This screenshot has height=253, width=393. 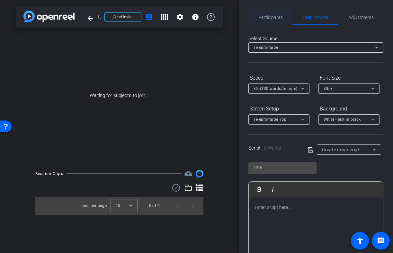 What do you see at coordinates (188, 174) in the screenshot?
I see `mat-icon: cloud_upload` at bounding box center [188, 174].